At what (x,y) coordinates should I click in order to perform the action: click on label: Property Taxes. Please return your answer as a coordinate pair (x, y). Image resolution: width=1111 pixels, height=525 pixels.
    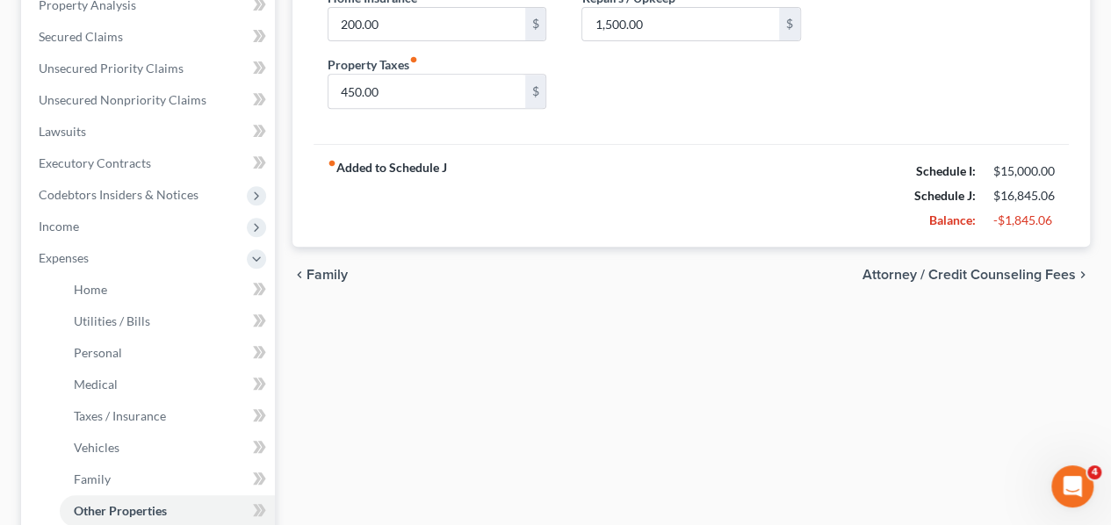
    Looking at the image, I should click on (373, 64).